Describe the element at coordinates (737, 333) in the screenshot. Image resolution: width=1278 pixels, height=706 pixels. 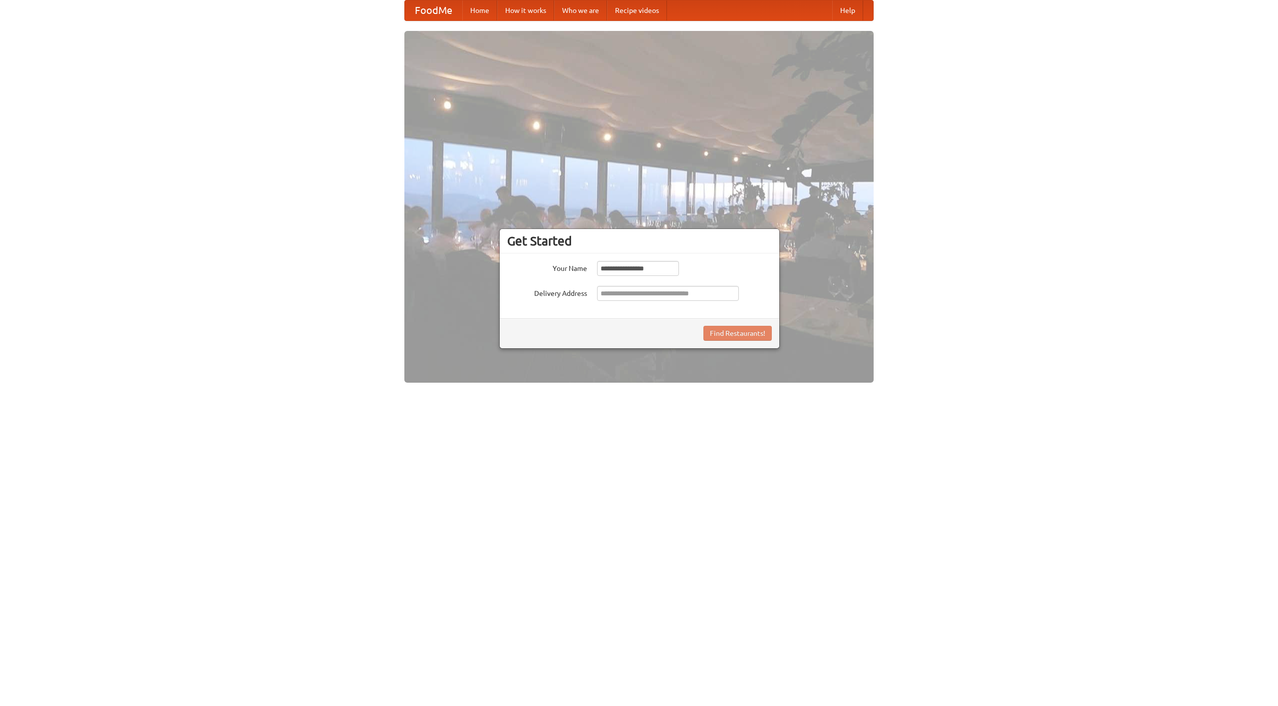
I see `button: Find Restaurants!` at that location.